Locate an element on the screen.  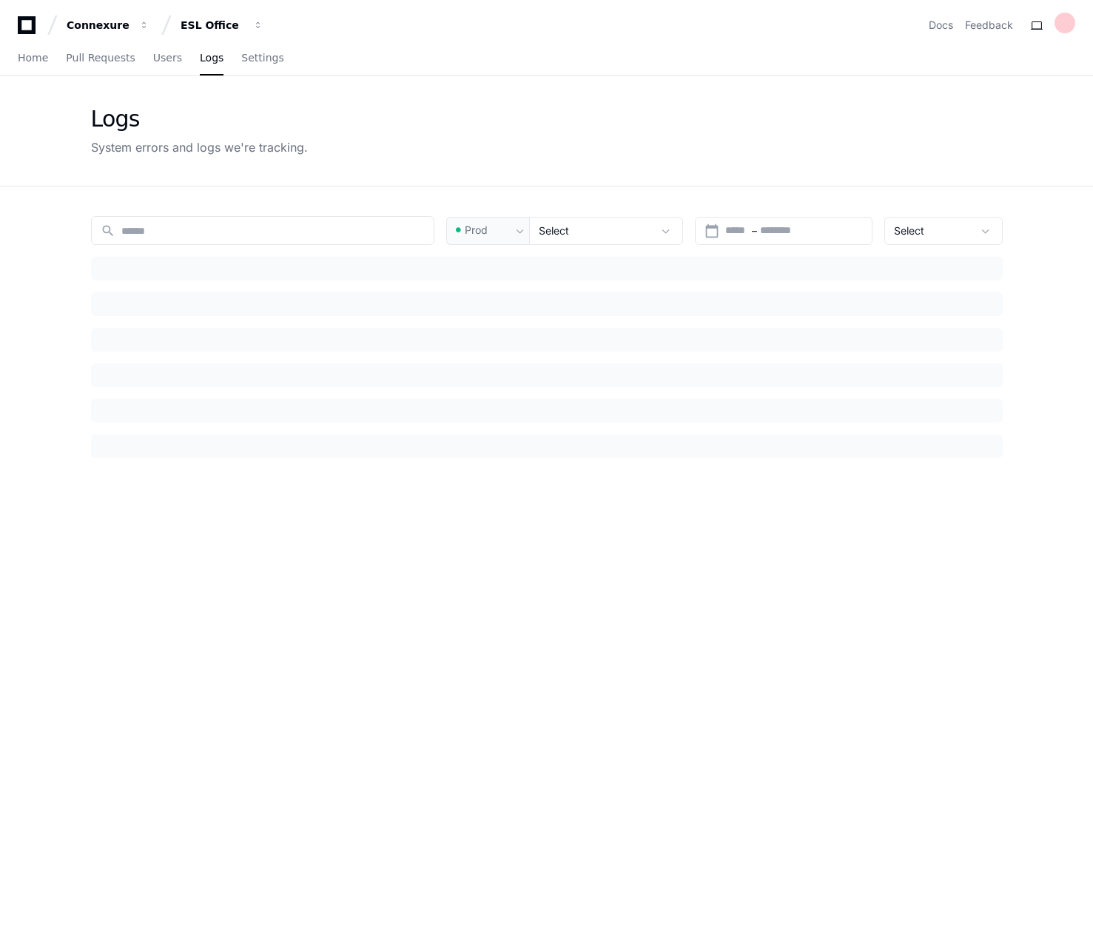
a: Home is located at coordinates (33, 58).